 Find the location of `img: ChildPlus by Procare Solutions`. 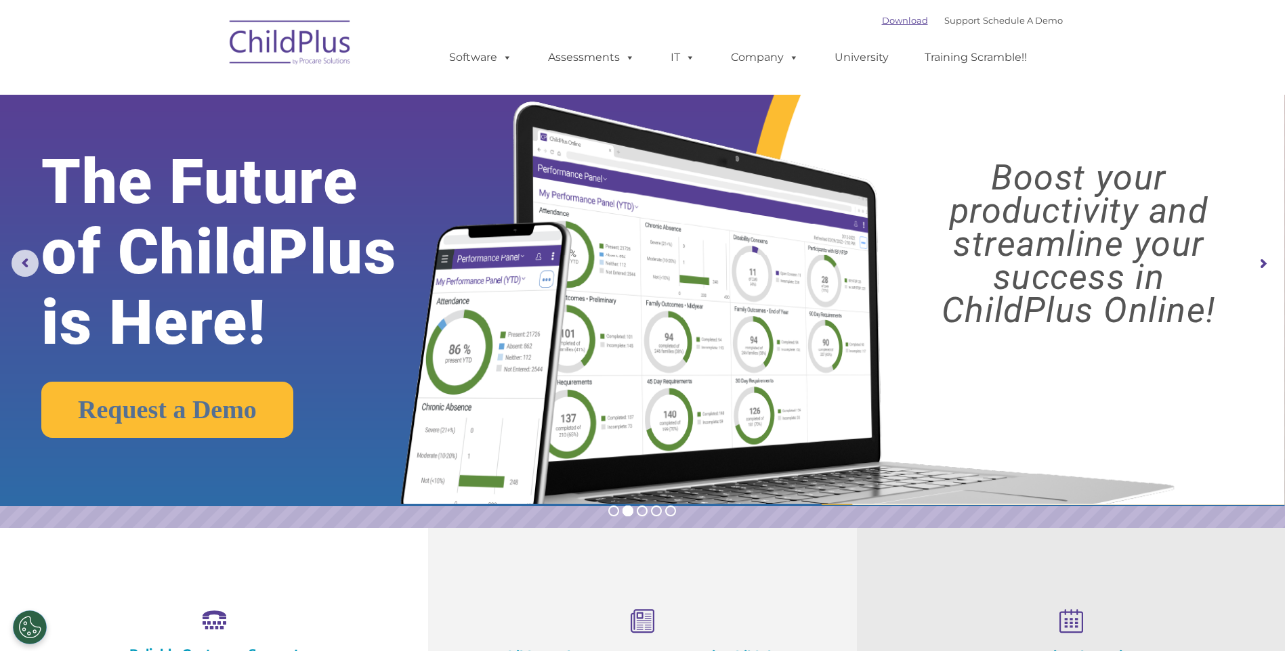

img: ChildPlus by Procare Solutions is located at coordinates (291, 45).